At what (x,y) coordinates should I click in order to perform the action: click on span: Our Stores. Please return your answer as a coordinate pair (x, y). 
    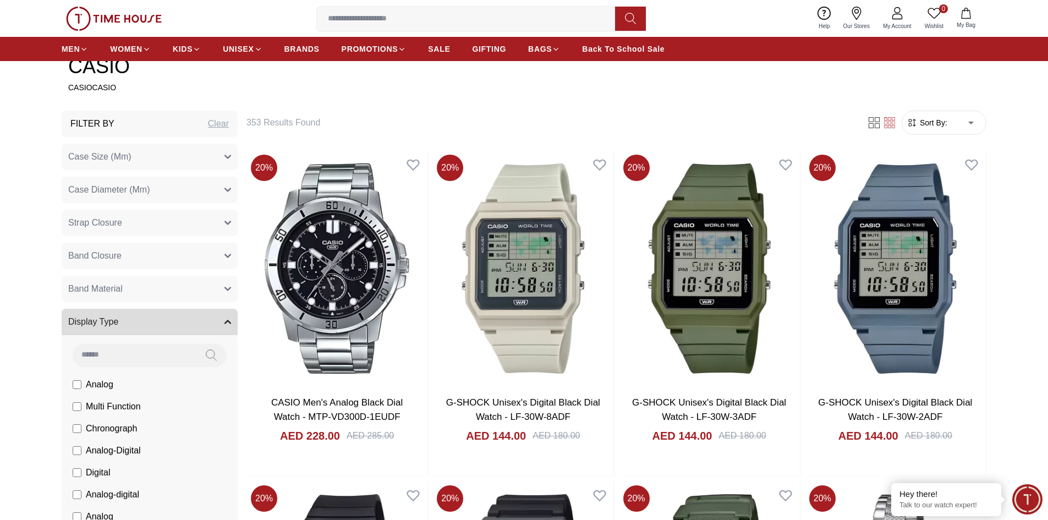
    Looking at the image, I should click on (856, 26).